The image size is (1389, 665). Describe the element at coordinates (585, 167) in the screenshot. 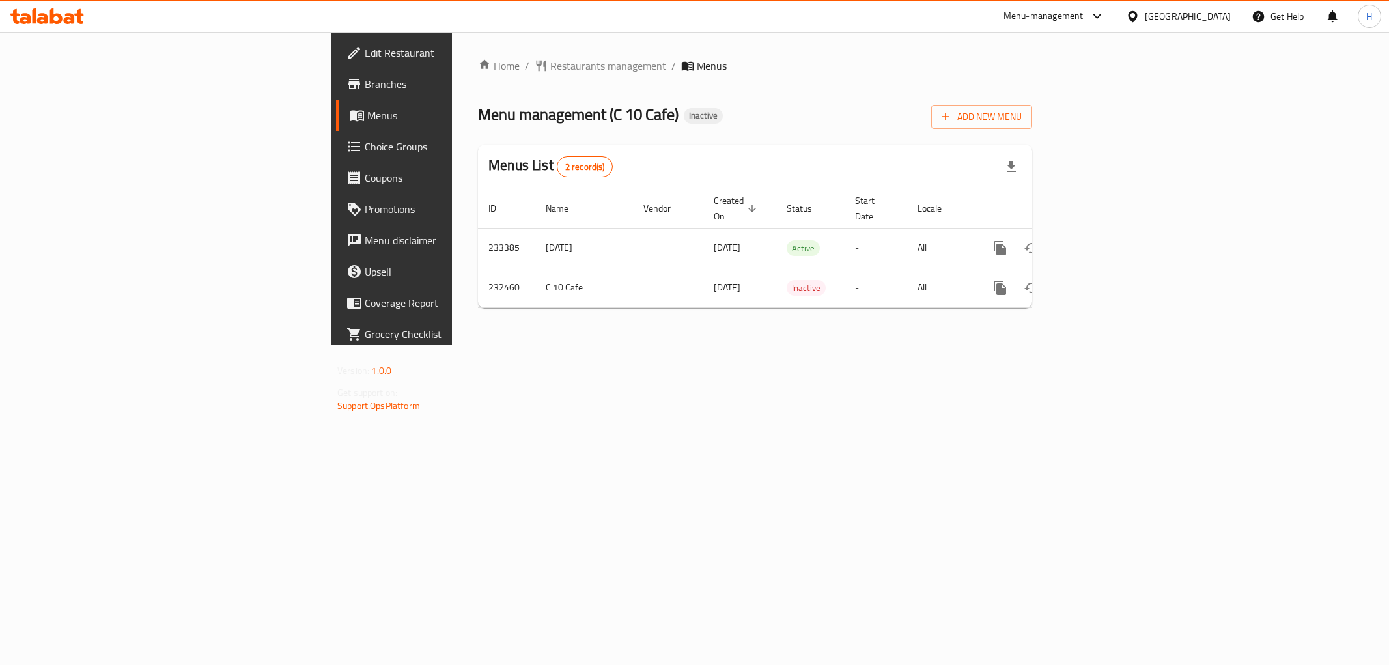

I see `div: Total records count` at that location.